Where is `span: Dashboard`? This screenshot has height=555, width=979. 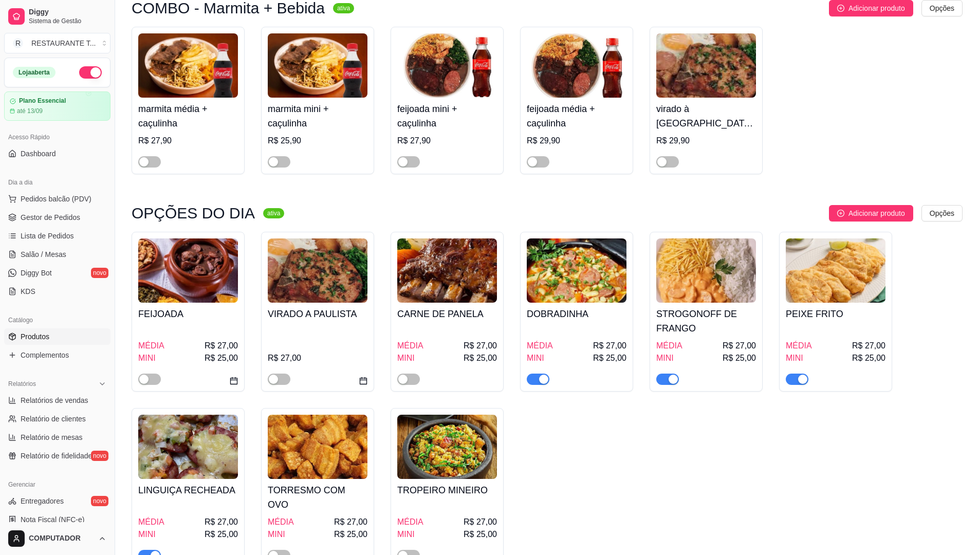
span: Dashboard is located at coordinates (38, 154).